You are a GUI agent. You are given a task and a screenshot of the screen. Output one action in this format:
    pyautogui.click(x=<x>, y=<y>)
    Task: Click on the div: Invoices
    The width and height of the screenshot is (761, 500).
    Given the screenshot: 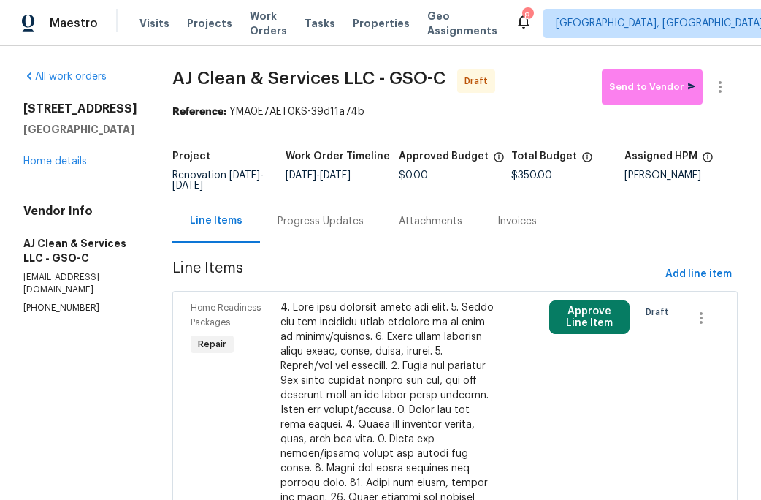 What is the action you would take?
    pyautogui.click(x=517, y=221)
    